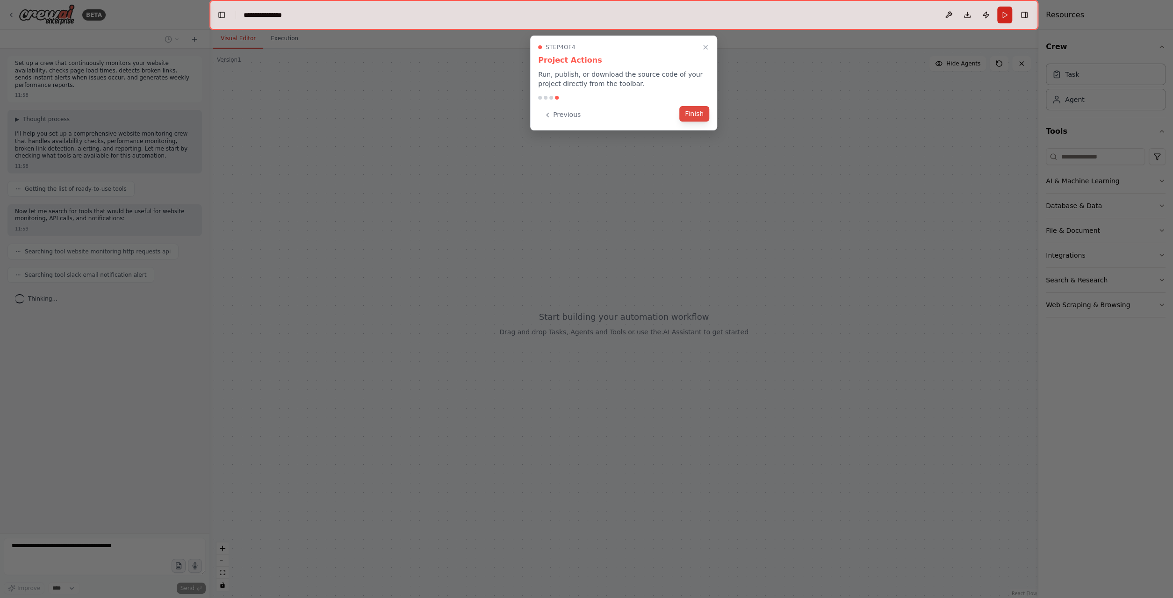  I want to click on h3: Project Actions, so click(624, 60).